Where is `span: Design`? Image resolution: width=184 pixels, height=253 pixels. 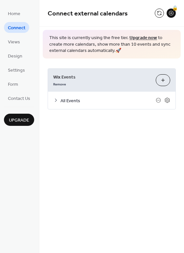 span: Design is located at coordinates (15, 56).